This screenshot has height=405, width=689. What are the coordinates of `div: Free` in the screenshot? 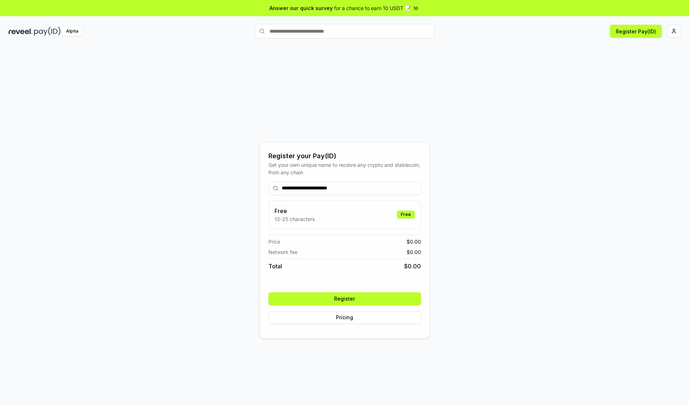 It's located at (406, 214).